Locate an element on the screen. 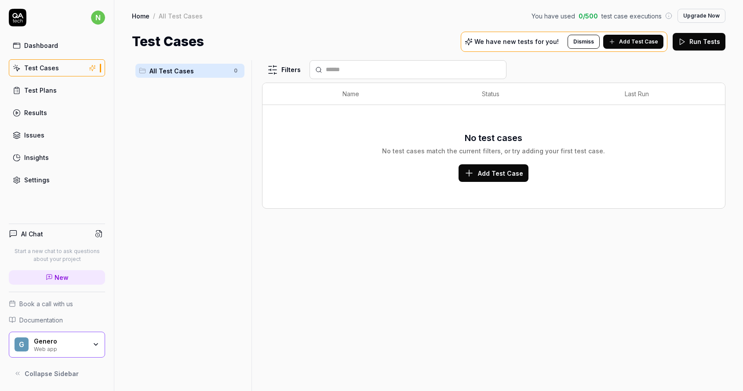  th: Status is located at coordinates (544, 94).